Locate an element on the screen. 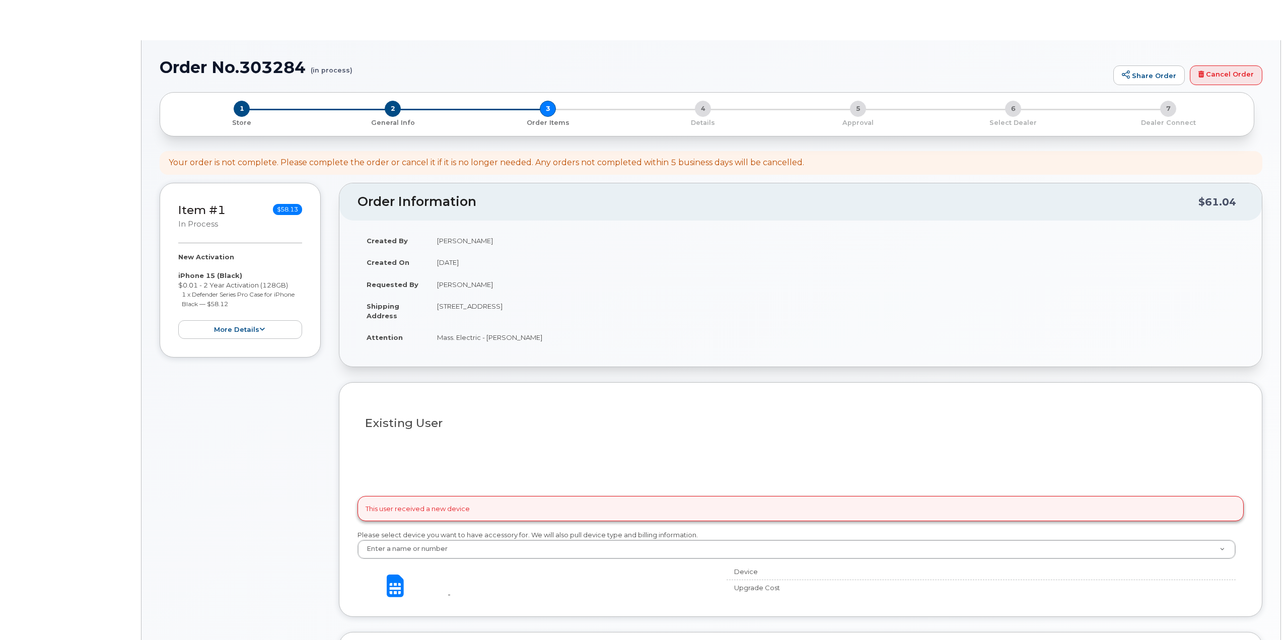  span: 1 is located at coordinates (242, 109).